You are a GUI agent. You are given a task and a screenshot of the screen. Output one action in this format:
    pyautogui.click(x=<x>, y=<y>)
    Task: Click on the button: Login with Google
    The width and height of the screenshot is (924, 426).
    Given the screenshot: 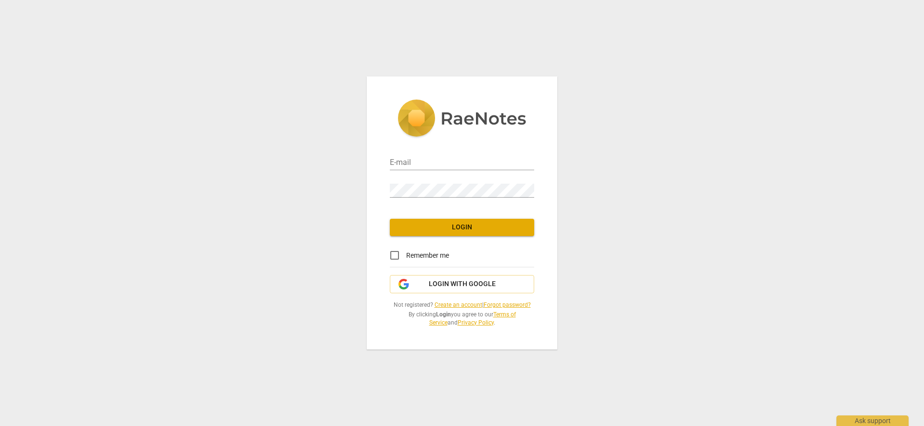 What is the action you would take?
    pyautogui.click(x=462, y=284)
    